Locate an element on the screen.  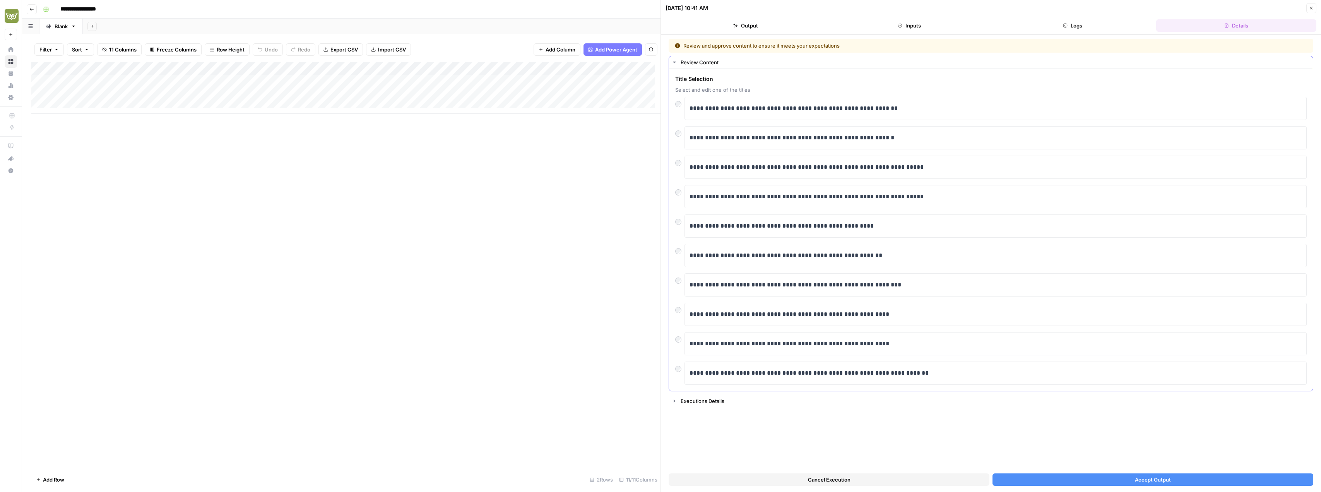
span: Redo is located at coordinates (304, 50).